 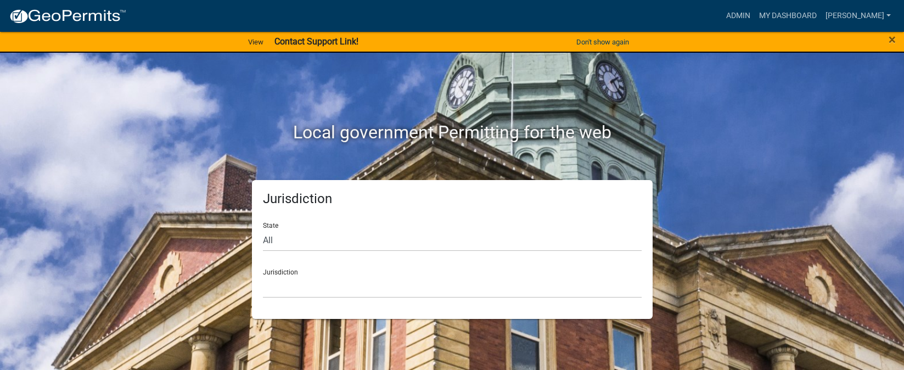 I want to click on strong: Contact Support Link!, so click(x=316, y=41).